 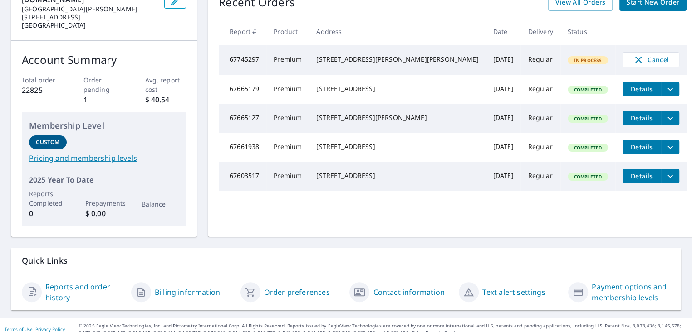 What do you see at coordinates (166, 100) in the screenshot?
I see `p: $ 40.54` at bounding box center [166, 100].